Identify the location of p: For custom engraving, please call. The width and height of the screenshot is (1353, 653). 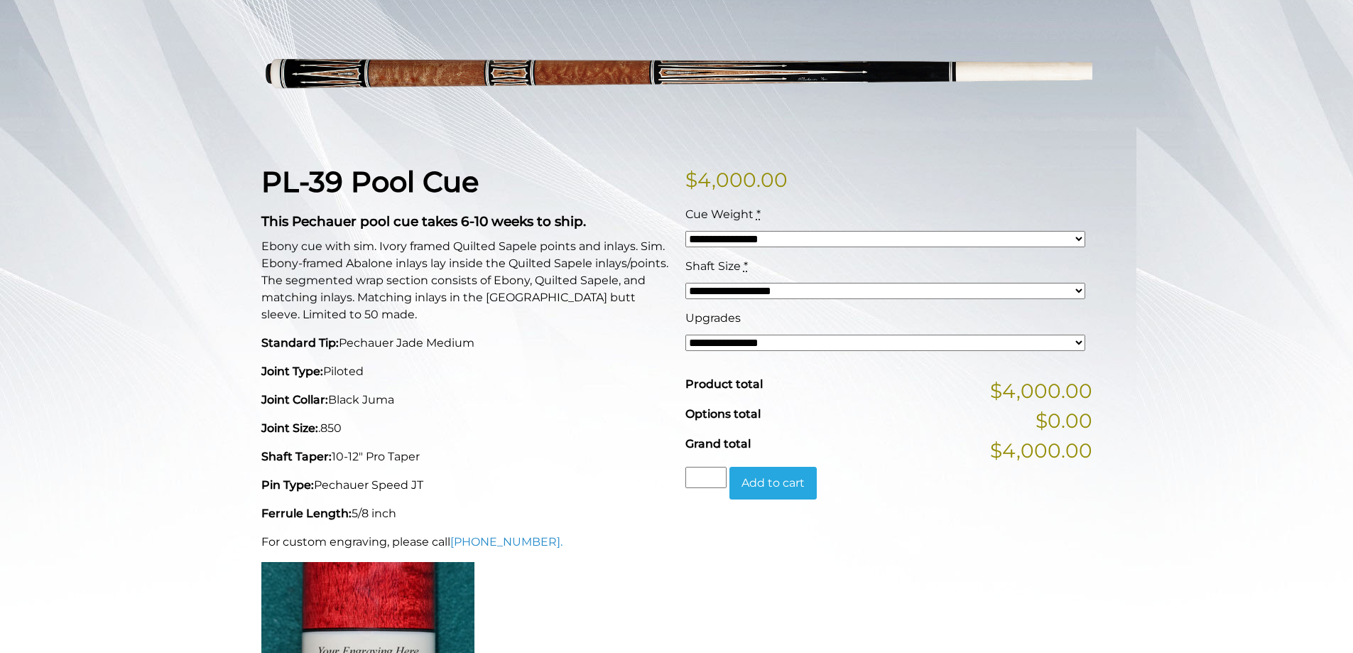
(465, 542).